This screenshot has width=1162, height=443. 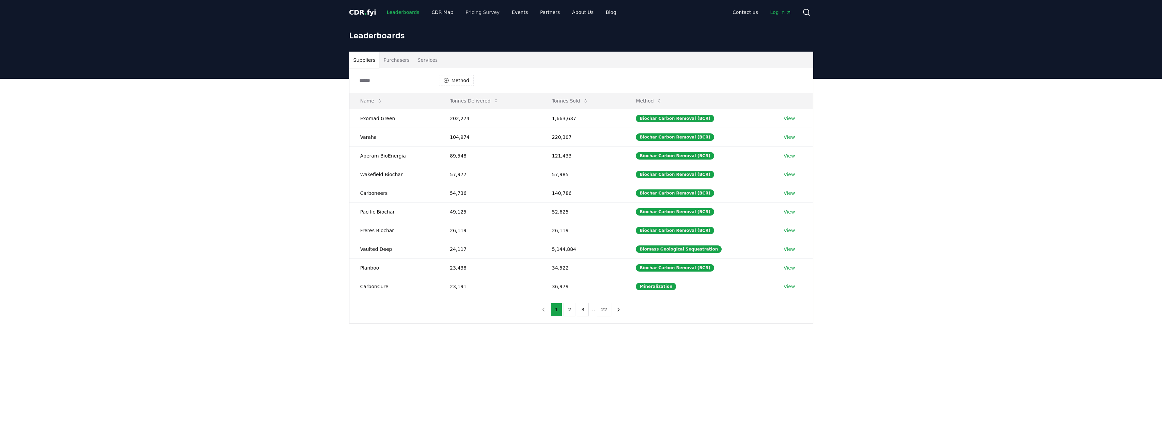 What do you see at coordinates (581, 35) in the screenshot?
I see `h1: Leaderboards` at bounding box center [581, 35].